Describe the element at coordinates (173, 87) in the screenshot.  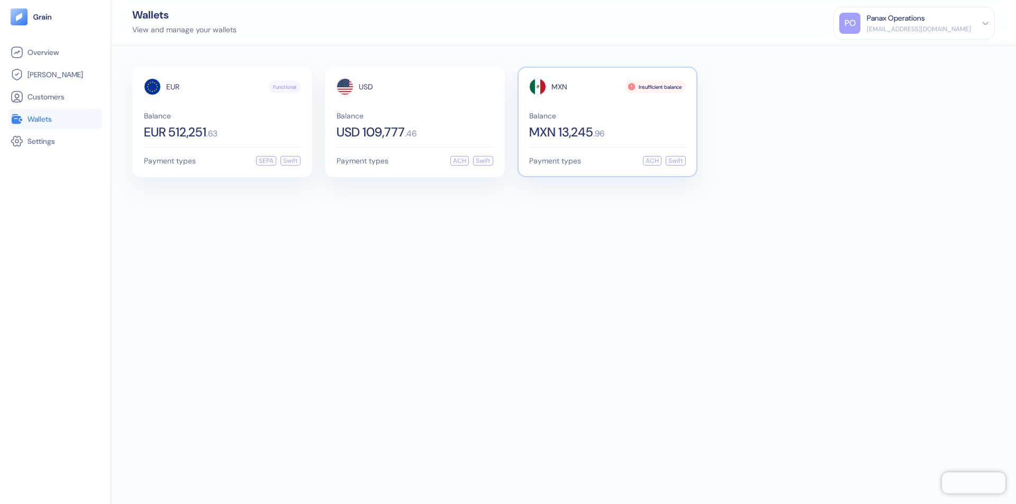
I see `span: EUR` at that location.